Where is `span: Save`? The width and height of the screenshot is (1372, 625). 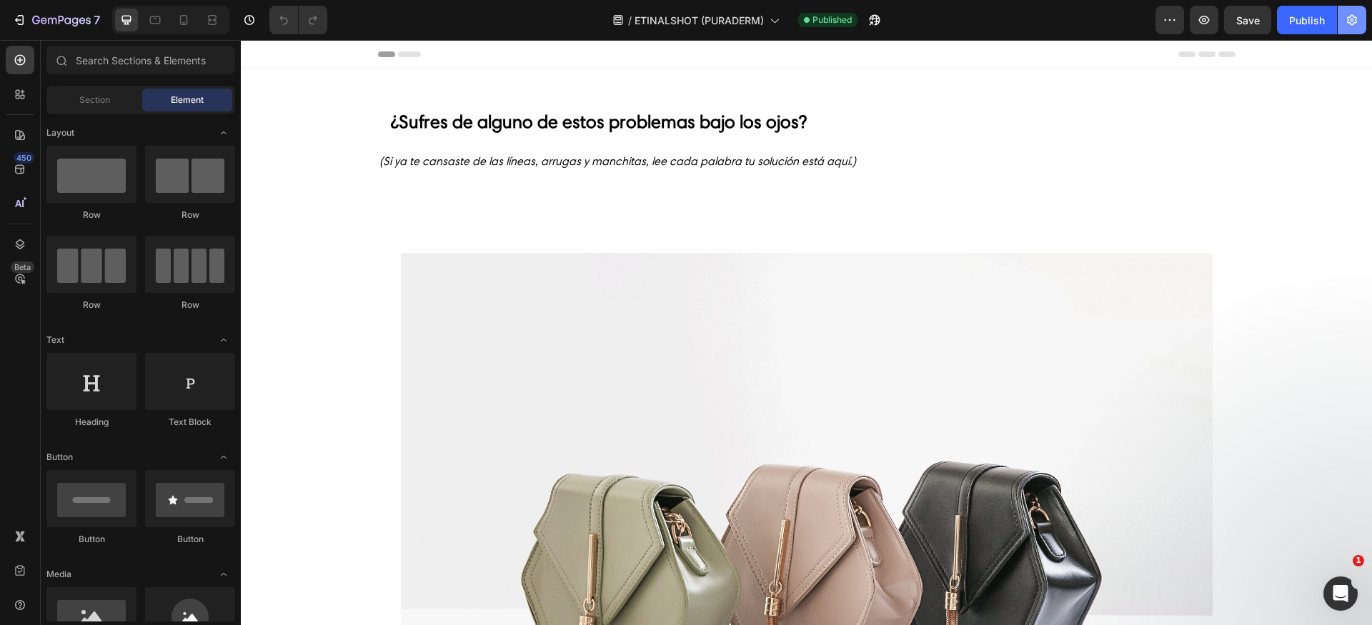 span: Save is located at coordinates (1248, 20).